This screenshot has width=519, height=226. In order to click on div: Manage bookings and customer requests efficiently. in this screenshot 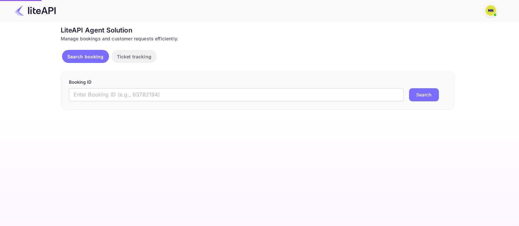, I will do `click(258, 38)`.